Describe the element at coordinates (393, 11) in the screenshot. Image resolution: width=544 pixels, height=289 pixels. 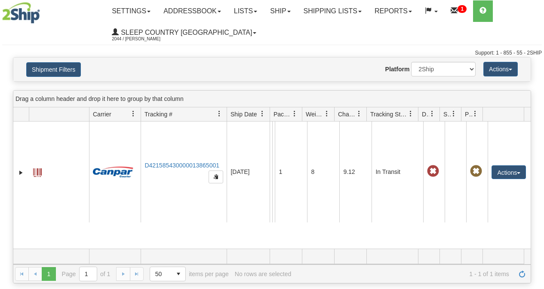
I see `a: Reports` at that location.